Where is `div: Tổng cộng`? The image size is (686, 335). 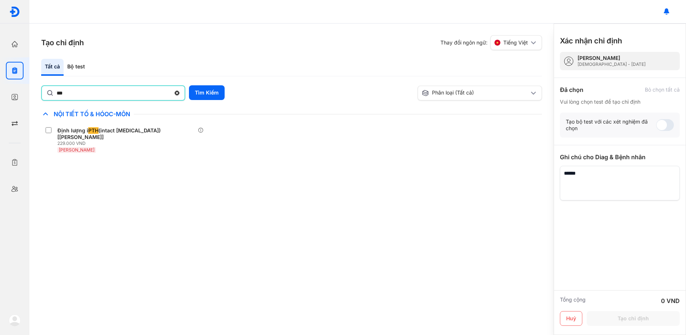 div: Tổng cộng is located at coordinates (573, 301).